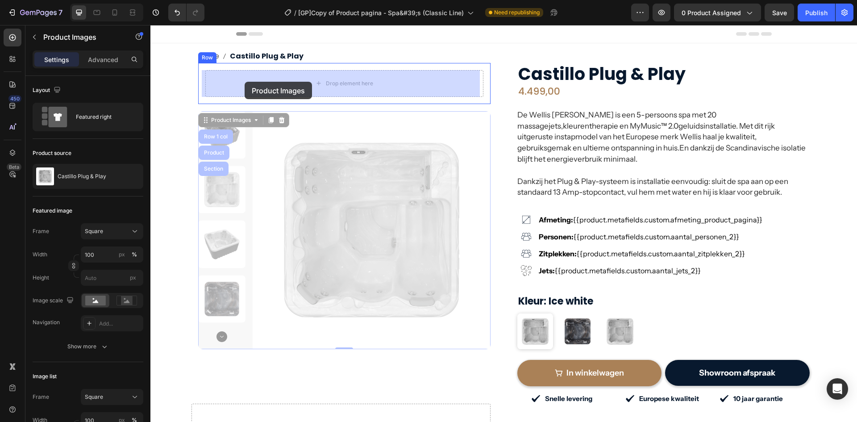  Describe the element at coordinates (57, 59) in the screenshot. I see `p: Settings` at that location.